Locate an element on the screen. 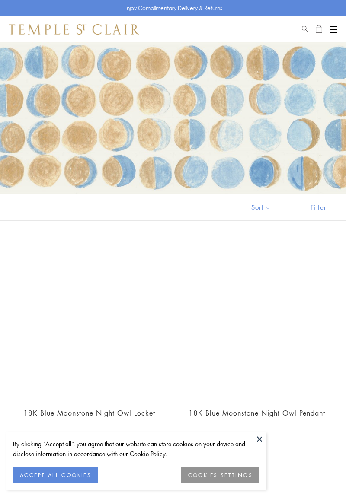 The width and height of the screenshot is (346, 496). a: 18K Blue Moonstone Night Owl Pendant is located at coordinates (257, 413).